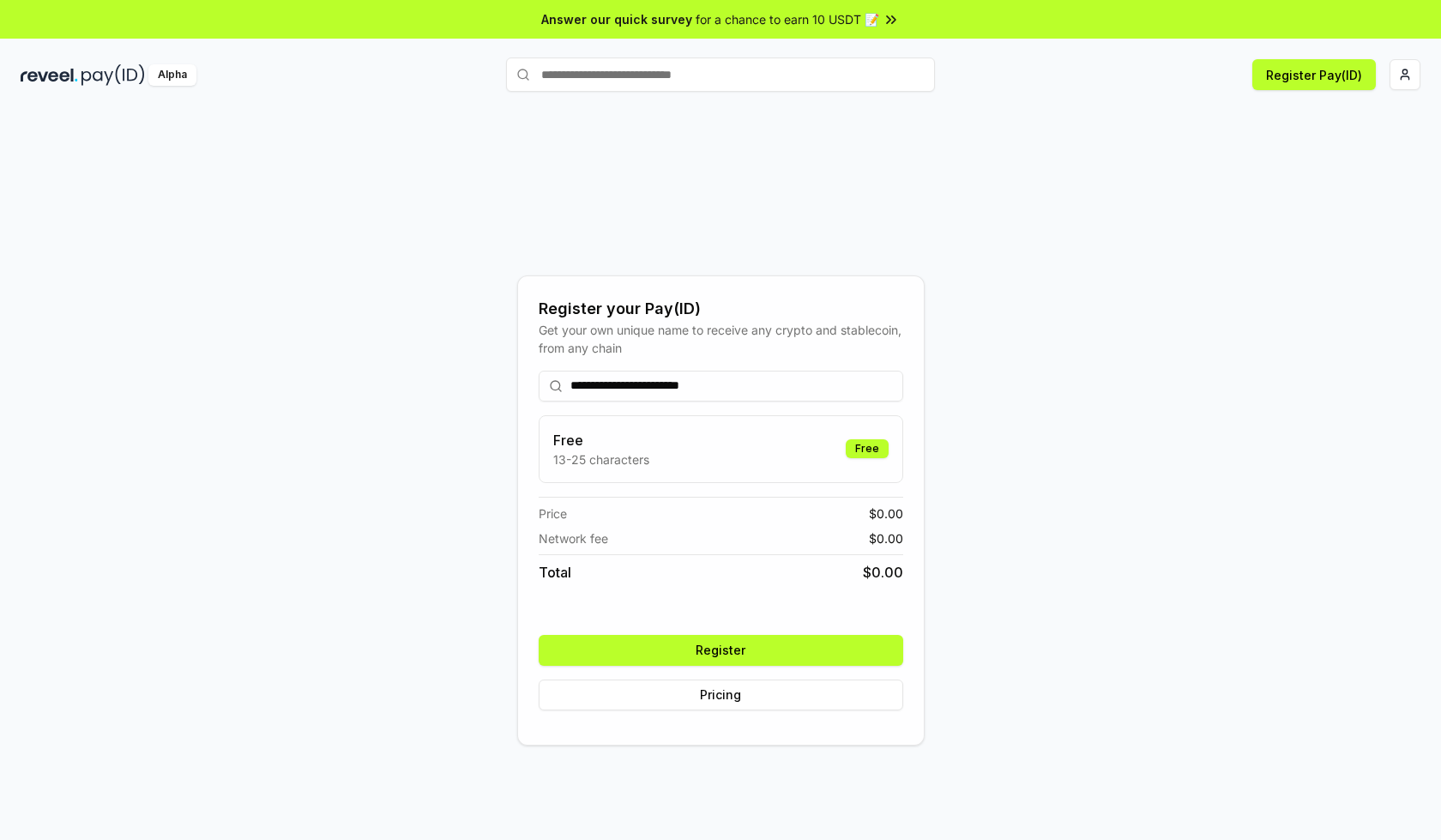 The height and width of the screenshot is (840, 1441). What do you see at coordinates (601, 459) in the screenshot?
I see `p: 13-25 characters` at bounding box center [601, 459].